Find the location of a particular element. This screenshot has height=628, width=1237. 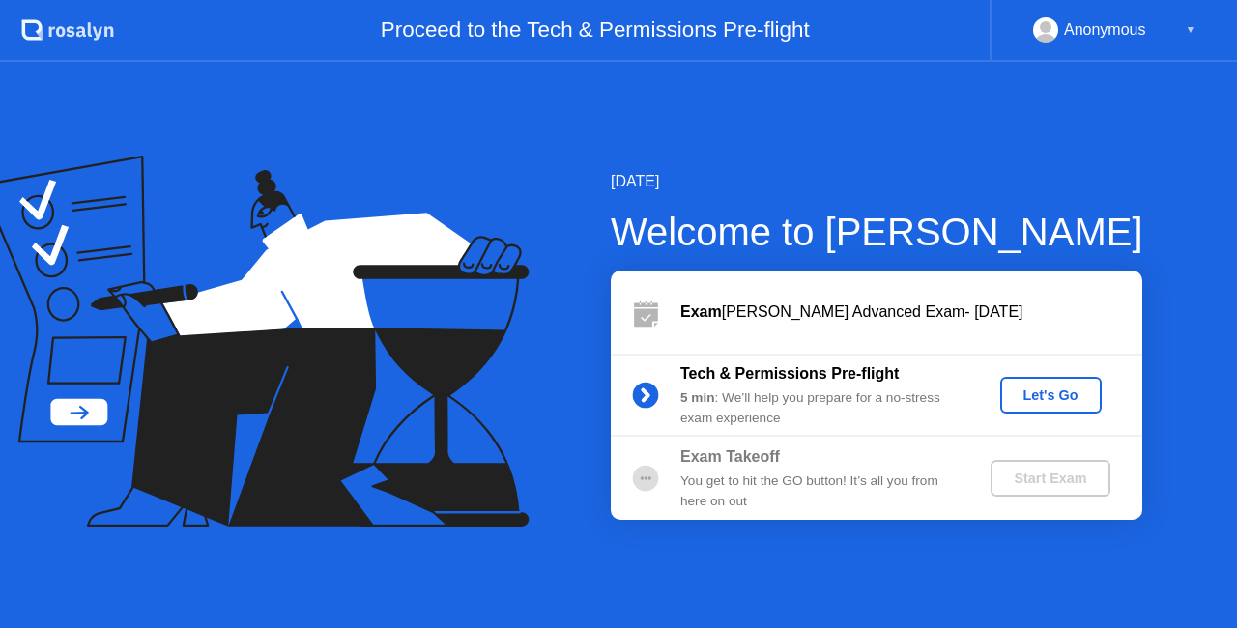

b: Exam Takeoff is located at coordinates (729, 456).